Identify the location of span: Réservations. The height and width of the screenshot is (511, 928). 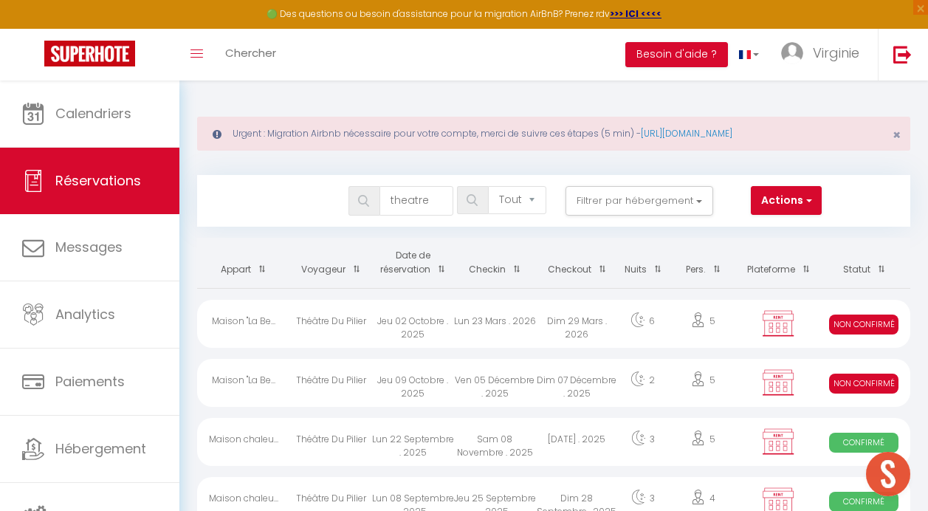
(98, 180).